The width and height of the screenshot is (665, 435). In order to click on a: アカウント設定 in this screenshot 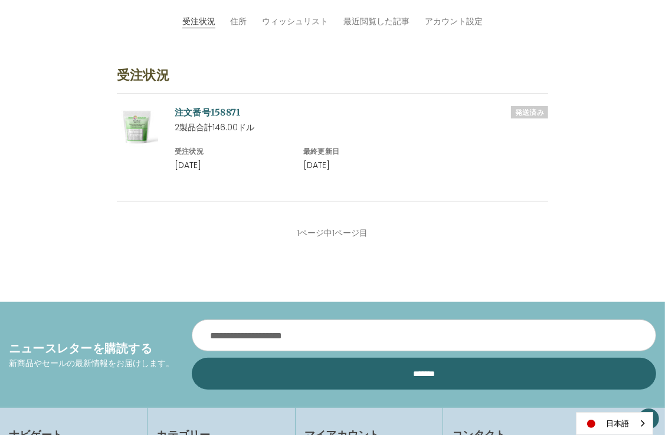, I will do `click(454, 21)`.